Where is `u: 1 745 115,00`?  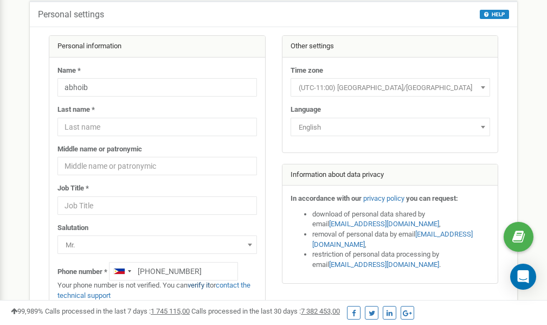 u: 1 745 115,00 is located at coordinates (170, 311).